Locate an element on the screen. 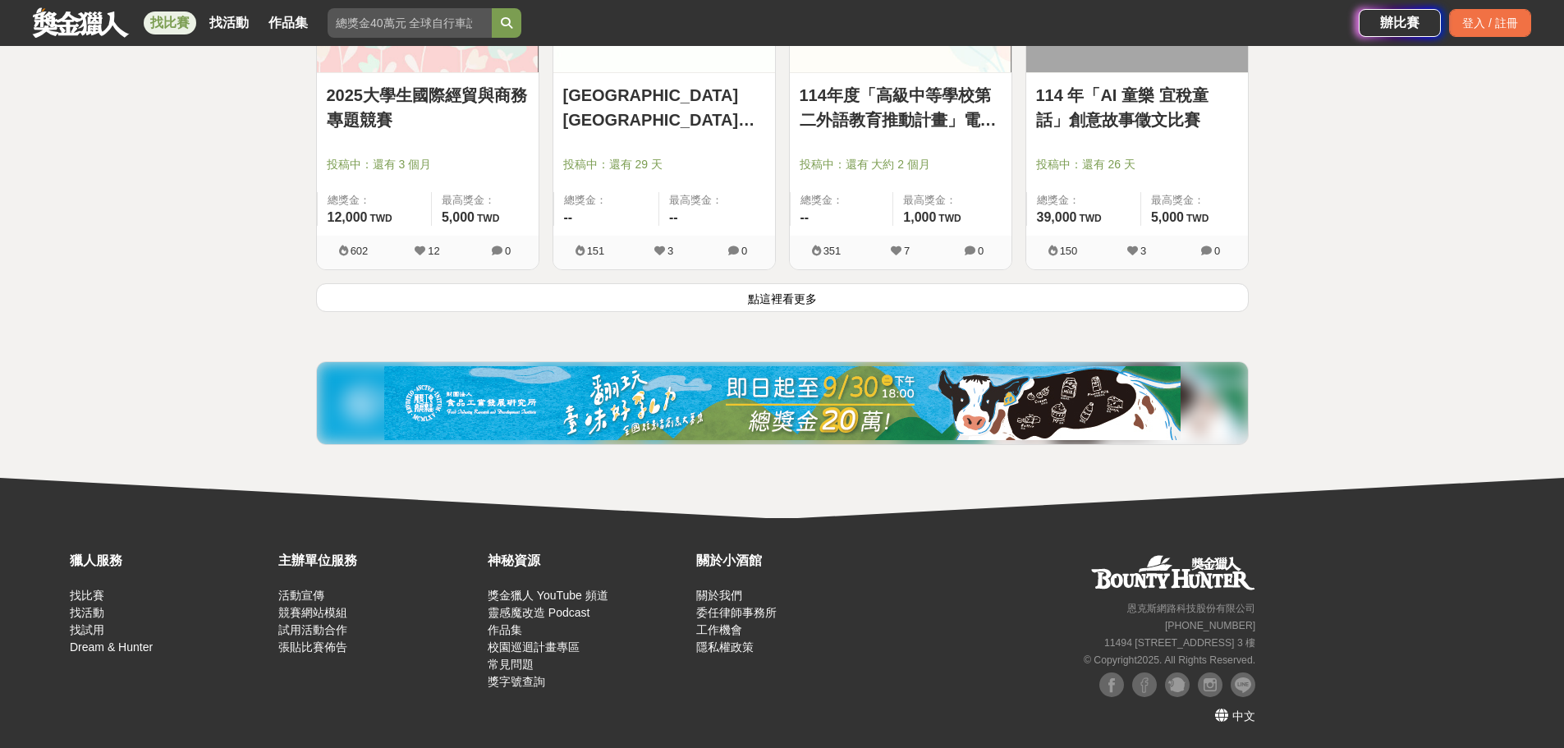 This screenshot has width=1564, height=748. a: 獎金獵人 YouTube 頻道 is located at coordinates (548, 595).